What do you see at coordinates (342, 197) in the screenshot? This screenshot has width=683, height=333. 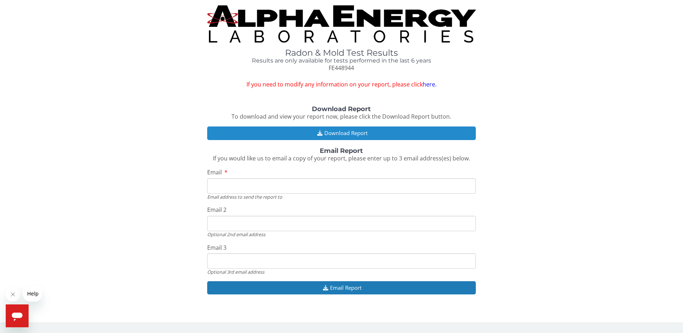 I see `div: Email address to send the report to` at bounding box center [342, 197].